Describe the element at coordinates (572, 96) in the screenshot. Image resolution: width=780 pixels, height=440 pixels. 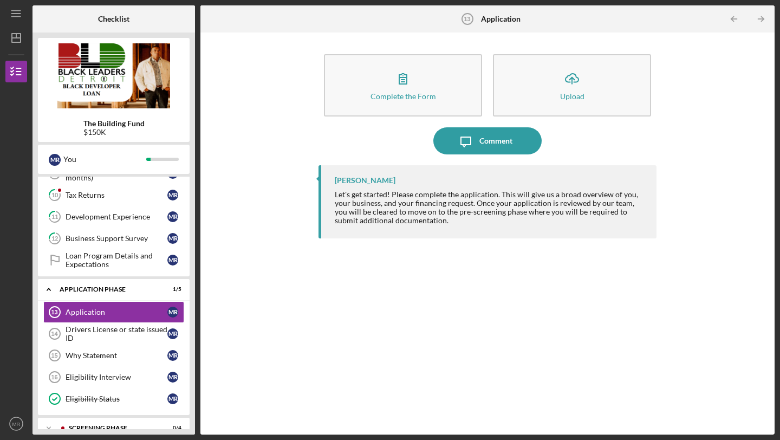
I see `div: Upload` at that location.